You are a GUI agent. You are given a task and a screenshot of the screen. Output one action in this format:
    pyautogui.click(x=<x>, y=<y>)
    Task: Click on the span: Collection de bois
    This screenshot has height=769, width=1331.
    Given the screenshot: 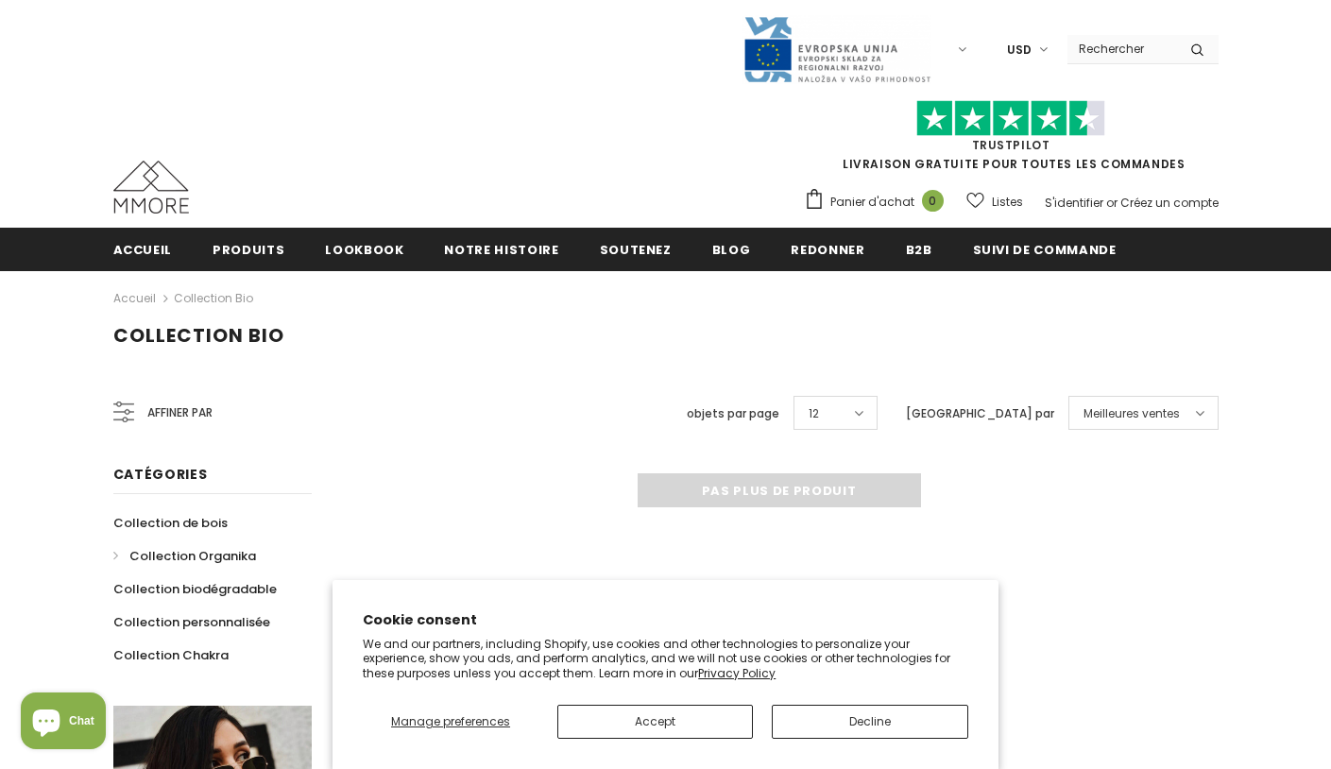 What is the action you would take?
    pyautogui.click(x=170, y=522)
    